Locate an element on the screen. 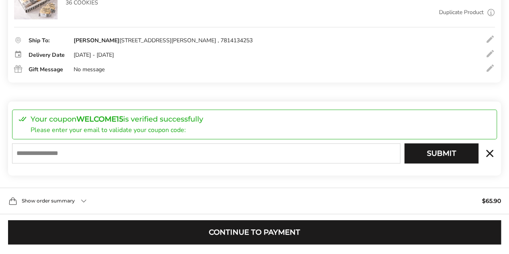 This screenshot has width=509, height=254. div: Delivery Date is located at coordinates (47, 55).